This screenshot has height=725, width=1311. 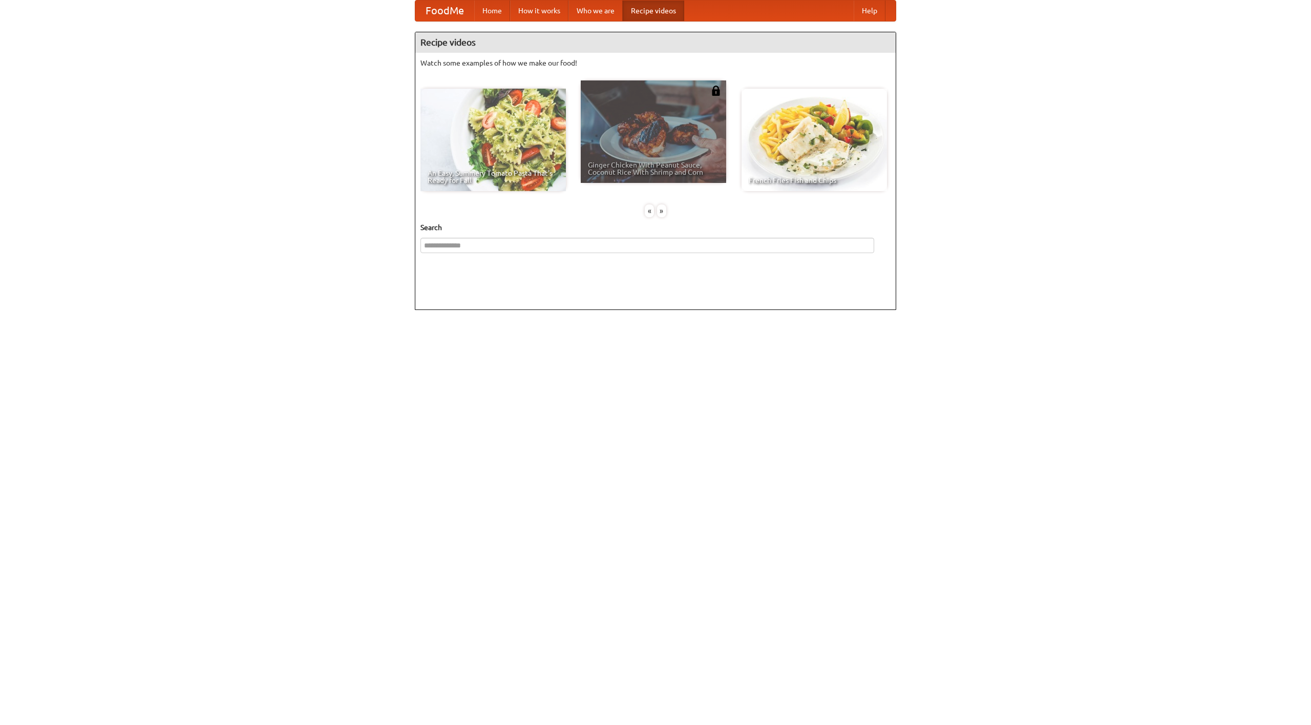 I want to click on a: Home, so click(x=492, y=11).